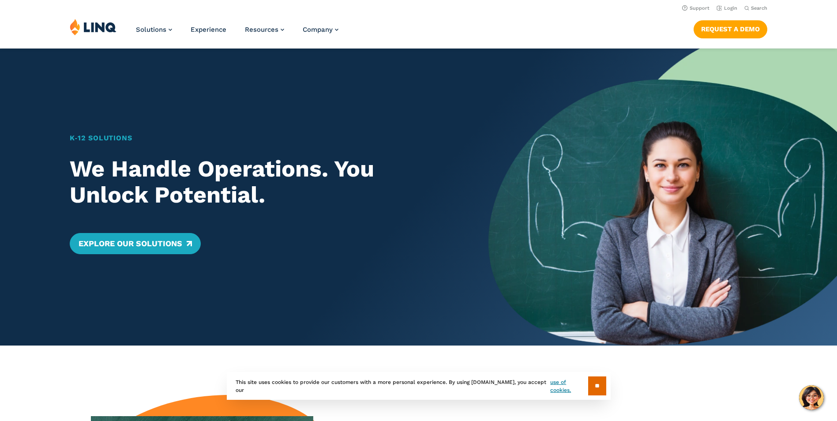 This screenshot has height=421, width=837. I want to click on div: This site uses cookies to provide our customers with a more personal experience. By using [DOMAIN..., so click(419, 385).